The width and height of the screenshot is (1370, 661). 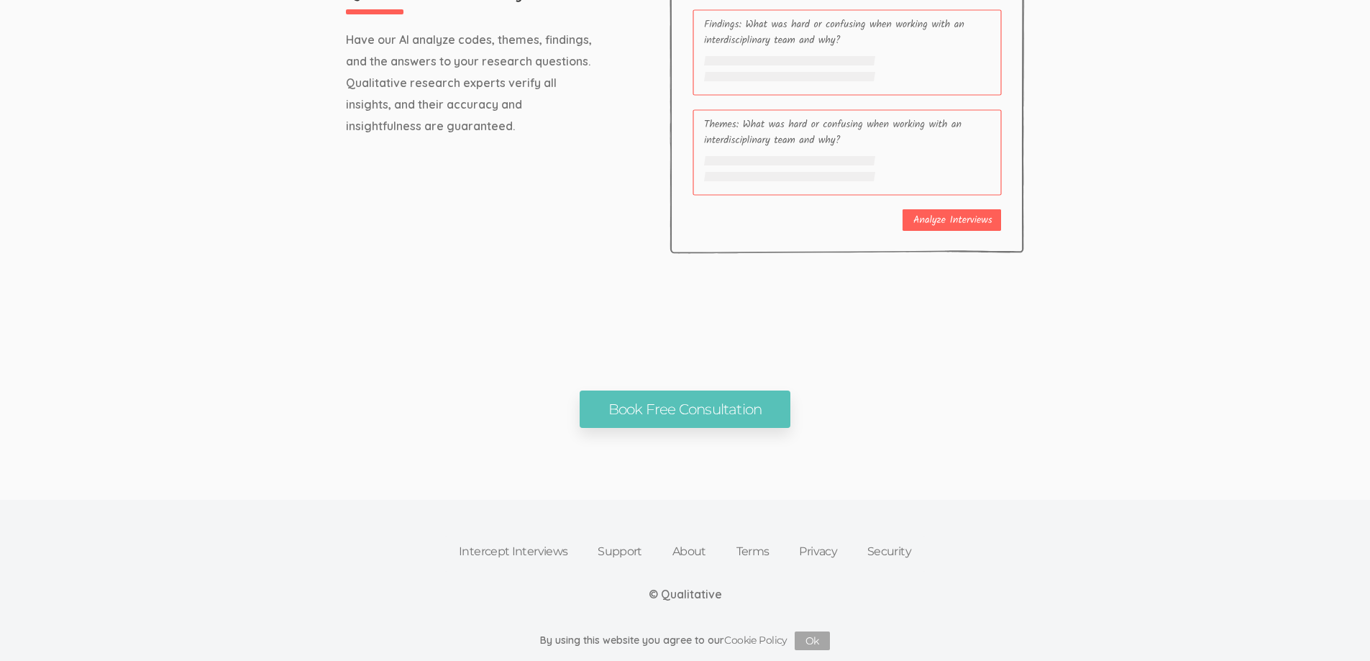 I want to click on p: Have our AI analyze codes, themes, findings, and the answers to your research questions. Qualitat..., so click(x=472, y=83).